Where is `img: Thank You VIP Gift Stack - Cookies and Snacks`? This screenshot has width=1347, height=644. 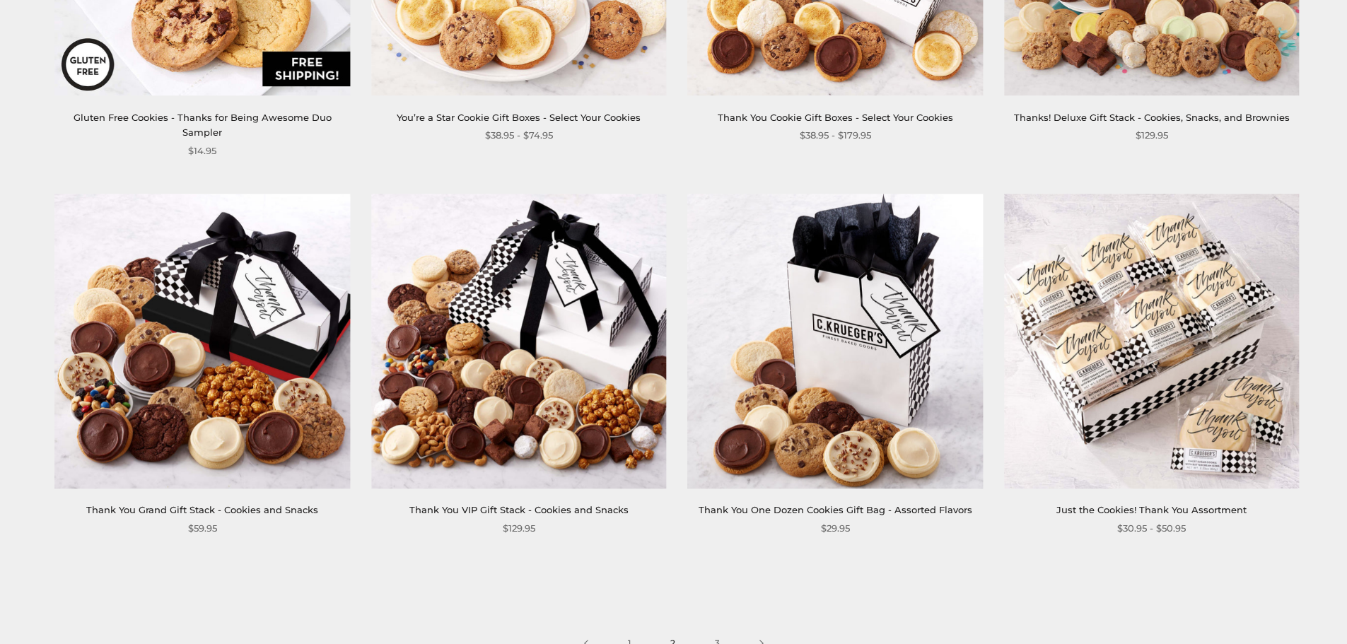
img: Thank You VIP Gift Stack - Cookies and Snacks is located at coordinates (518, 341).